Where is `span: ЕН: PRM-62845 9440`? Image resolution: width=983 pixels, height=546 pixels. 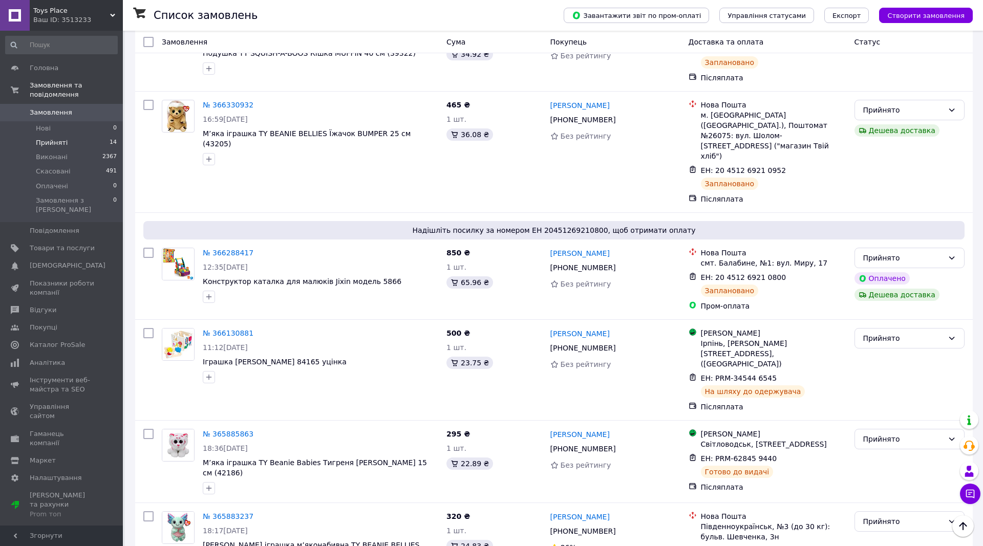
span: ЕН: PRM-62845 9440 is located at coordinates (739, 459).